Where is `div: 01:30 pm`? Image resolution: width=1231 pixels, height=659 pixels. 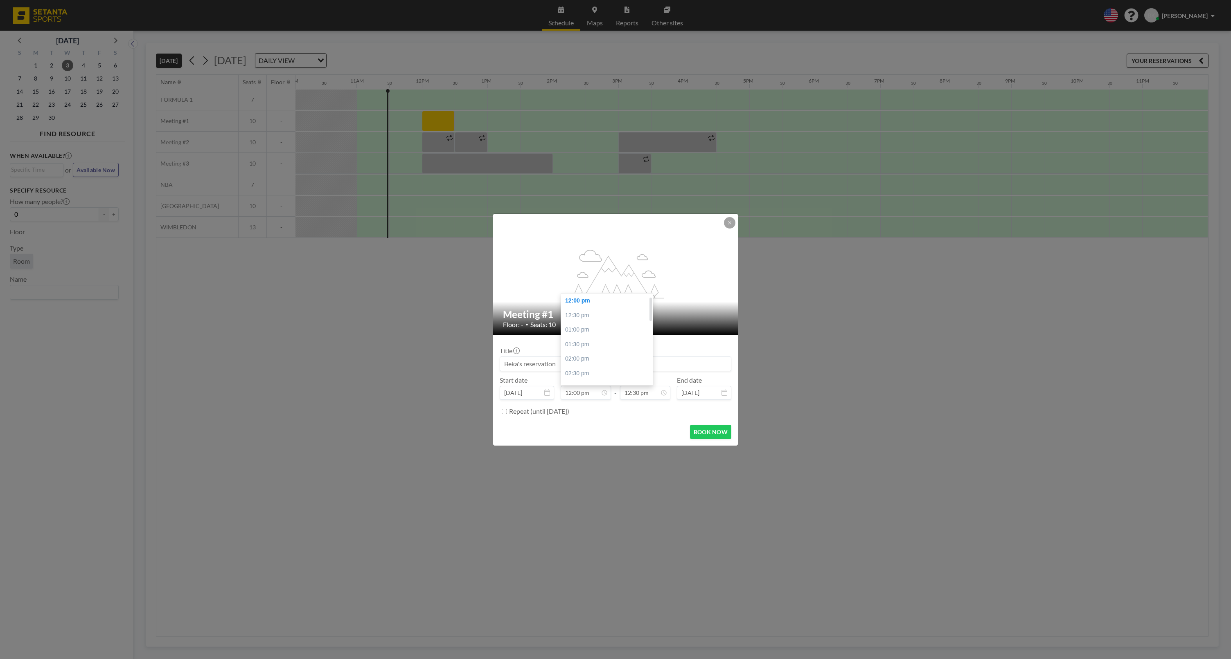
div: 01:30 pm is located at coordinates (607, 345).